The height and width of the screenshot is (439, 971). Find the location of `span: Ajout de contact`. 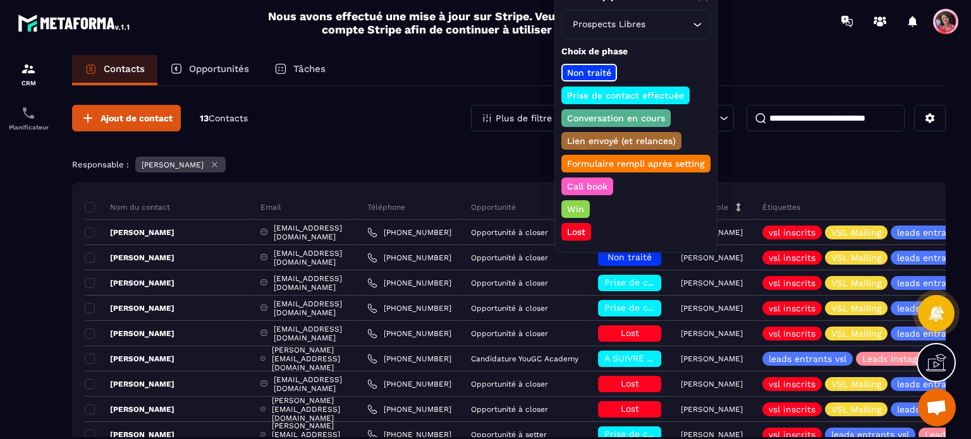

span: Ajout de contact is located at coordinates (137, 118).